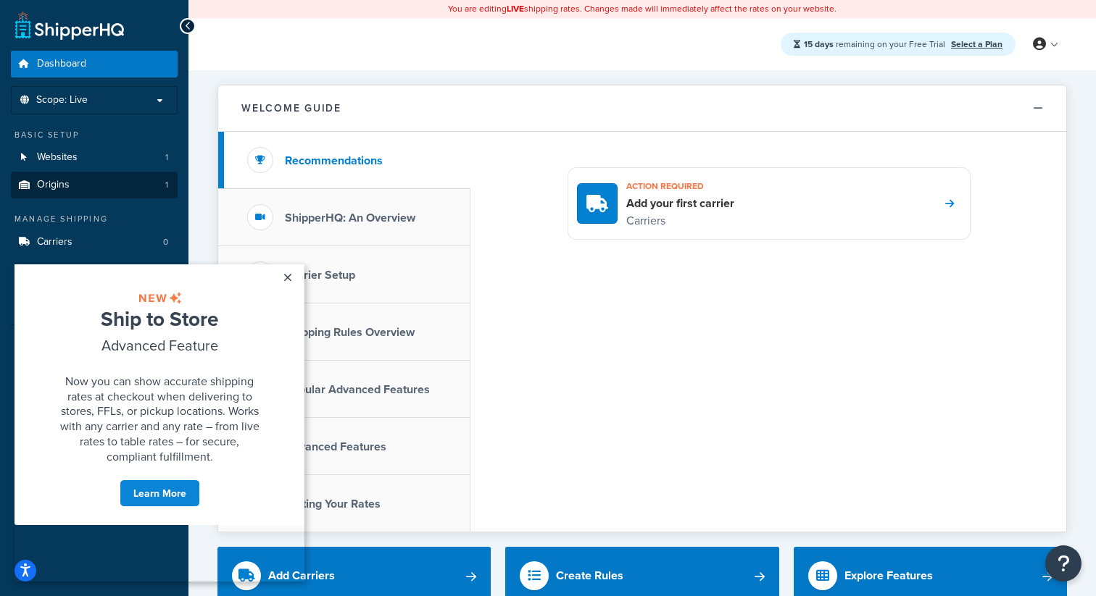  I want to click on b: LIVE, so click(515, 9).